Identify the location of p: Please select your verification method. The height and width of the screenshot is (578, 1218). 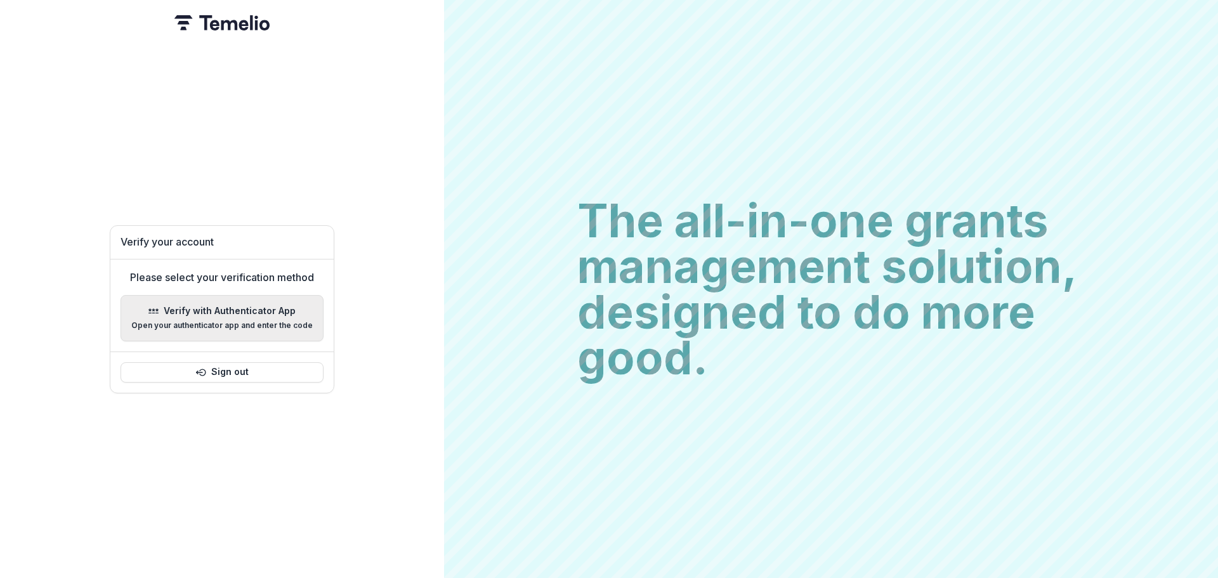
(222, 277).